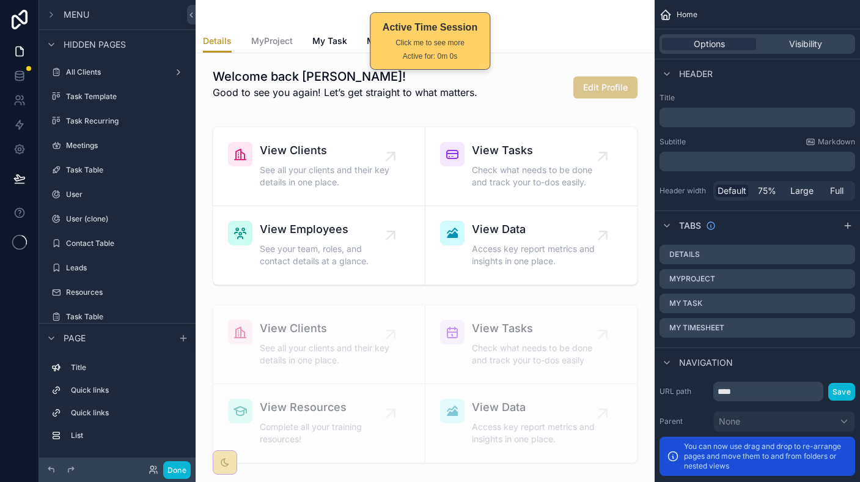 The image size is (860, 482). What do you see at coordinates (117, 145) in the screenshot?
I see `a: Meetings` at bounding box center [117, 145].